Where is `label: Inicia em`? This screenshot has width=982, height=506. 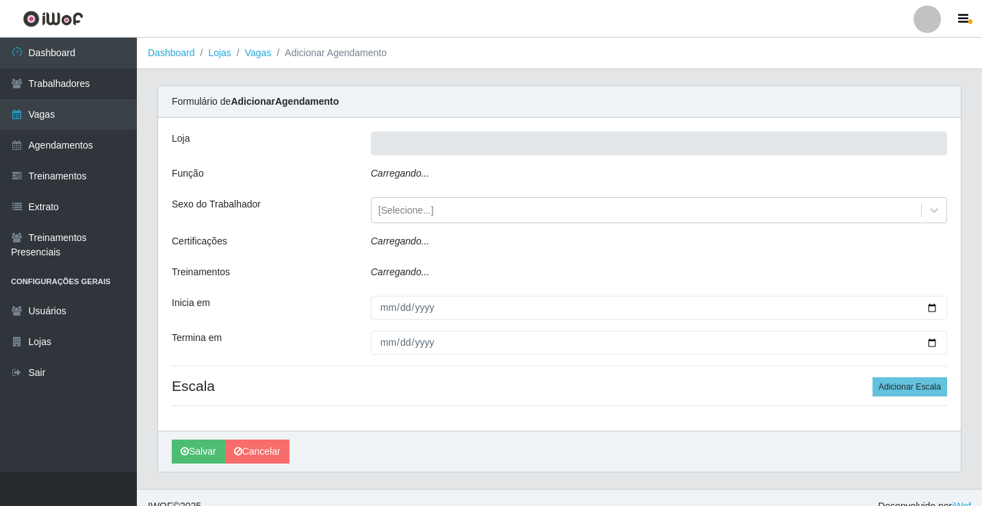
label: Inicia em is located at coordinates (191, 303).